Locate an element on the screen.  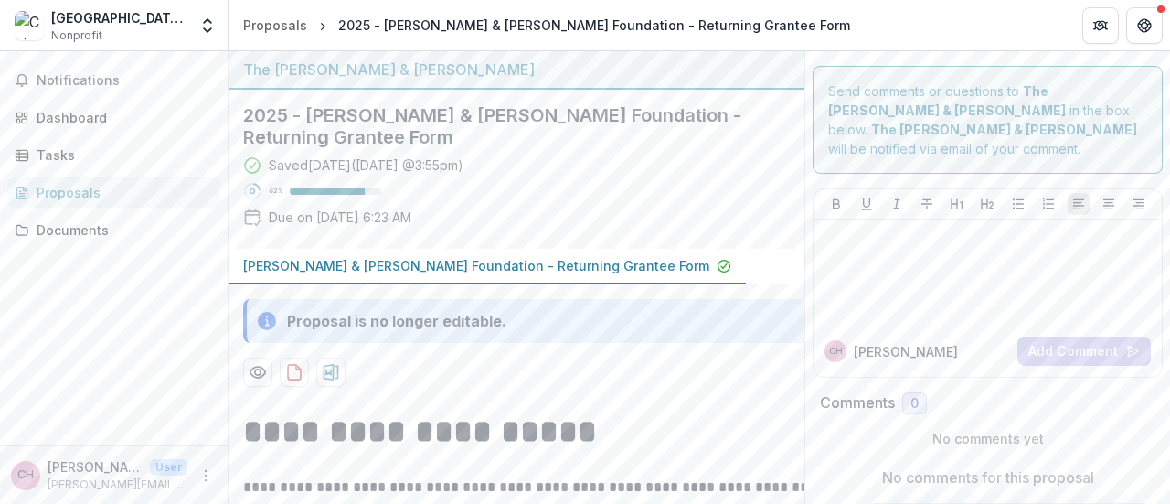
button: Ordered List is located at coordinates (1049, 204).